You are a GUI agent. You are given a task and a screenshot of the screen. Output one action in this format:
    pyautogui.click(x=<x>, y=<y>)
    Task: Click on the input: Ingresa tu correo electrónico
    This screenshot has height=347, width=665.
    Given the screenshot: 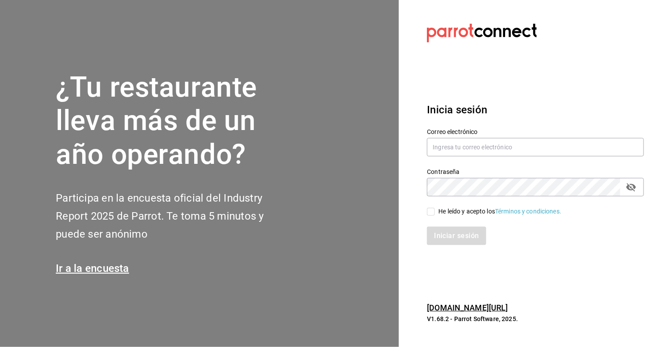 What is the action you would take?
    pyautogui.click(x=535, y=147)
    